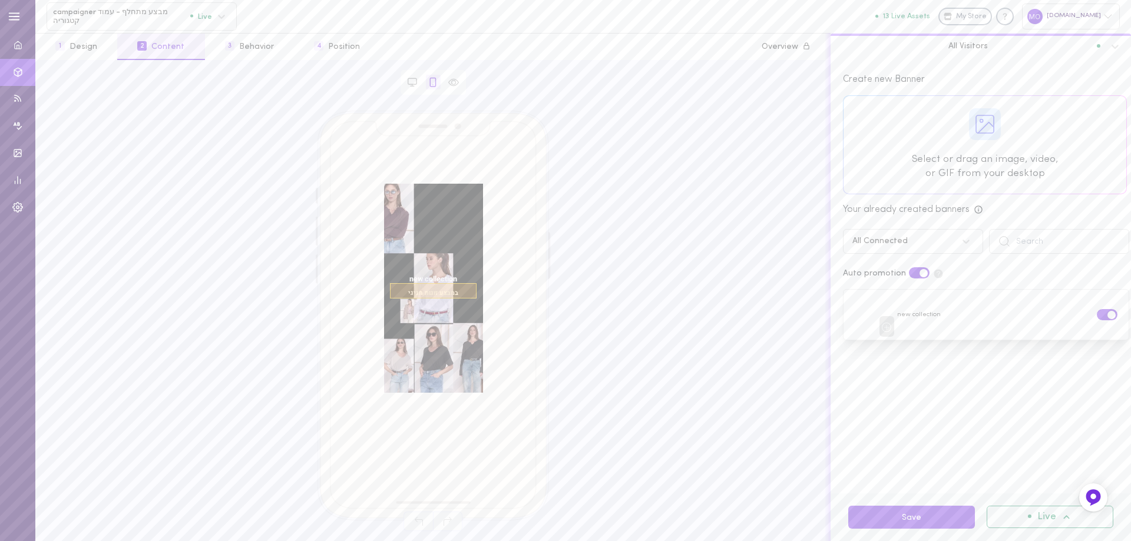 This screenshot has width=1131, height=541. Describe the element at coordinates (985, 145) in the screenshot. I see `div: Select or drag an image, video,or GIF from your desktop` at that location.